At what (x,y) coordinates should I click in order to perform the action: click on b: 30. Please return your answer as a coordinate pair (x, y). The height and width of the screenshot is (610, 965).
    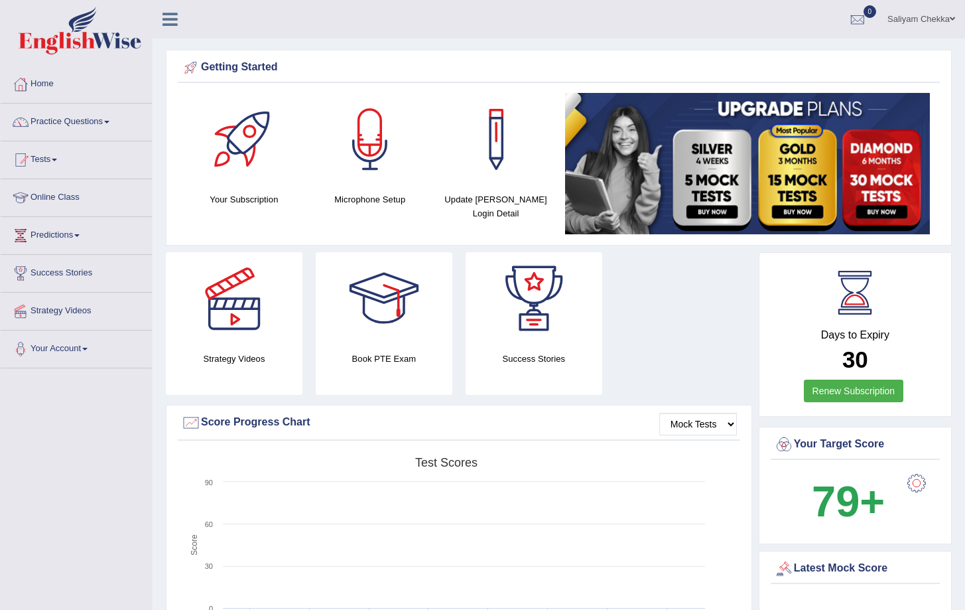
    Looking at the image, I should click on (855, 359).